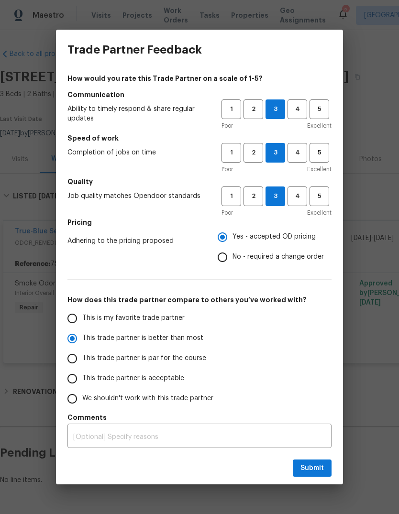 This screenshot has width=399, height=514. I want to click on span: Submit, so click(312, 469).